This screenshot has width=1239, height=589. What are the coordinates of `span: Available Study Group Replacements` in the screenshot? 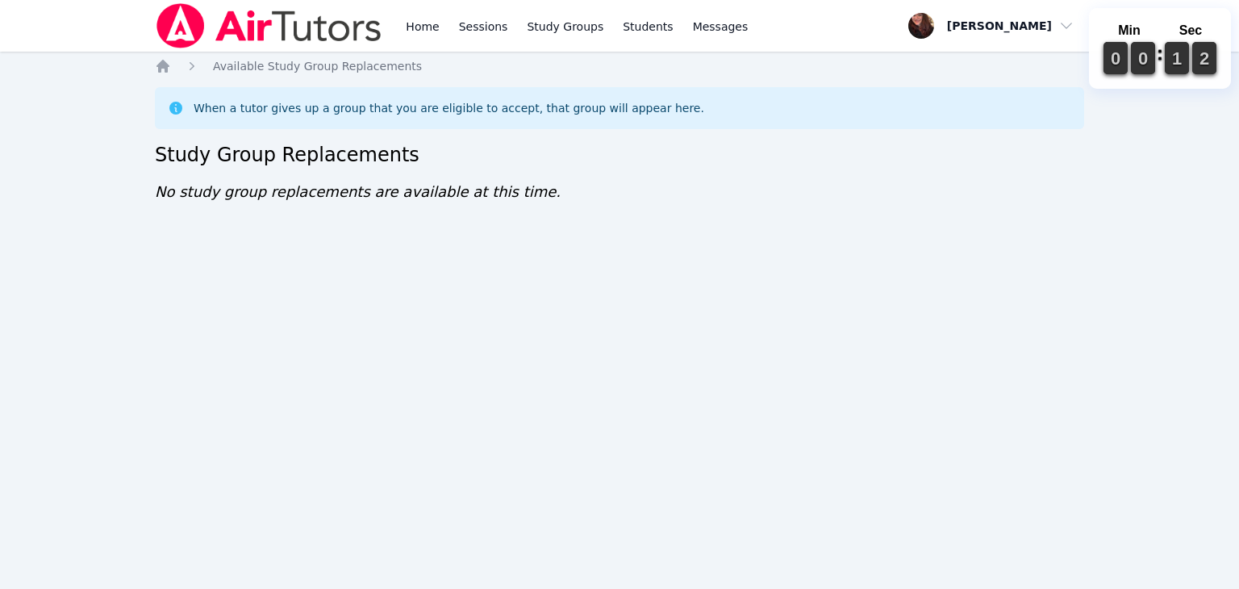 It's located at (317, 66).